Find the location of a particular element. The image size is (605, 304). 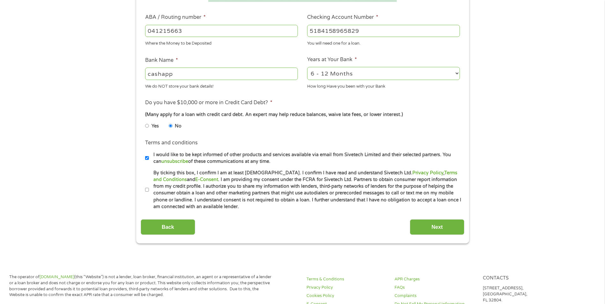

div: We do NOT store your bank details! is located at coordinates (221, 85).